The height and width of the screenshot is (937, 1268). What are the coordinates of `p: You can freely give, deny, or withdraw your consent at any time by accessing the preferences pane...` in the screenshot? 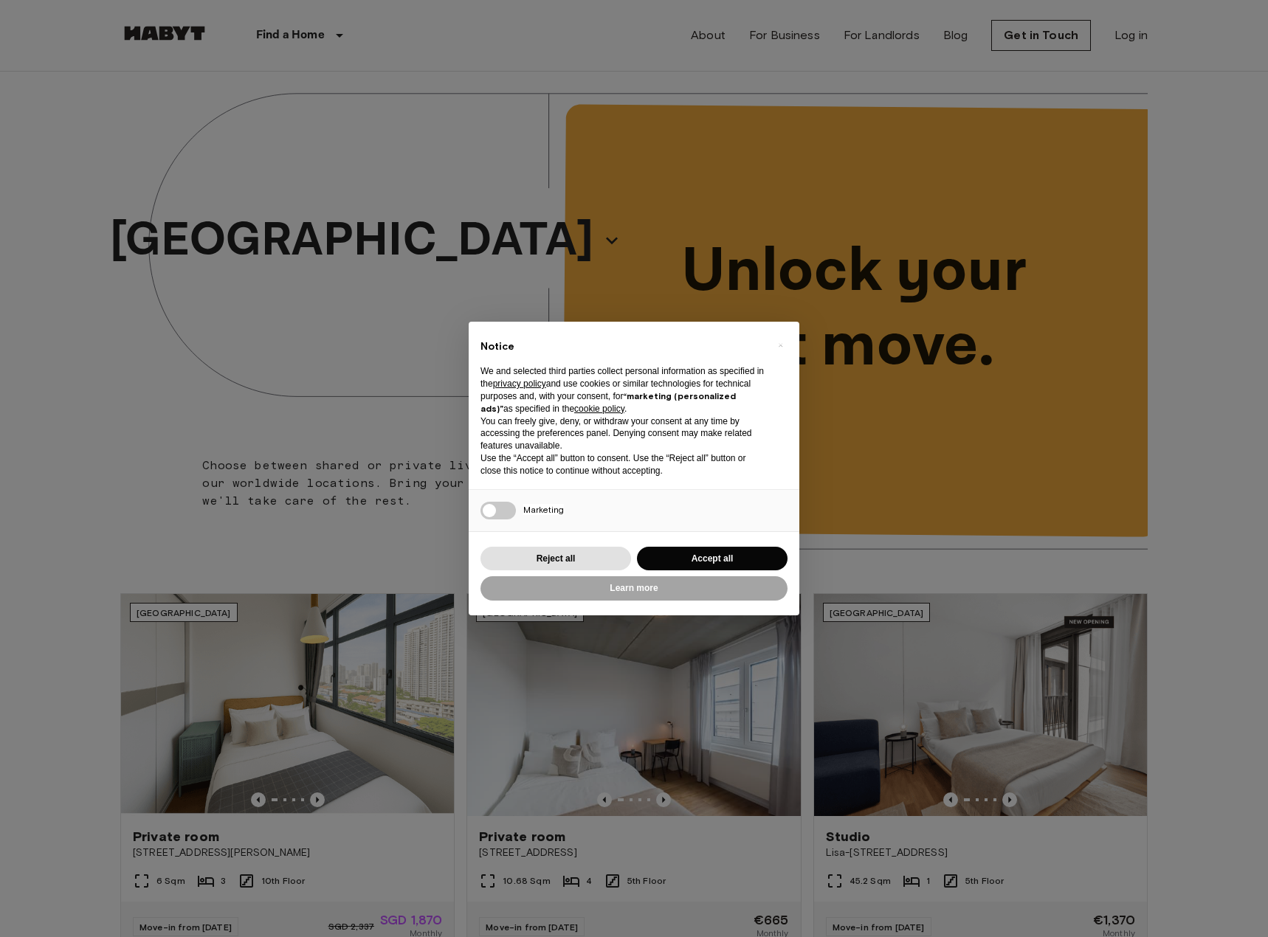 It's located at (622, 434).